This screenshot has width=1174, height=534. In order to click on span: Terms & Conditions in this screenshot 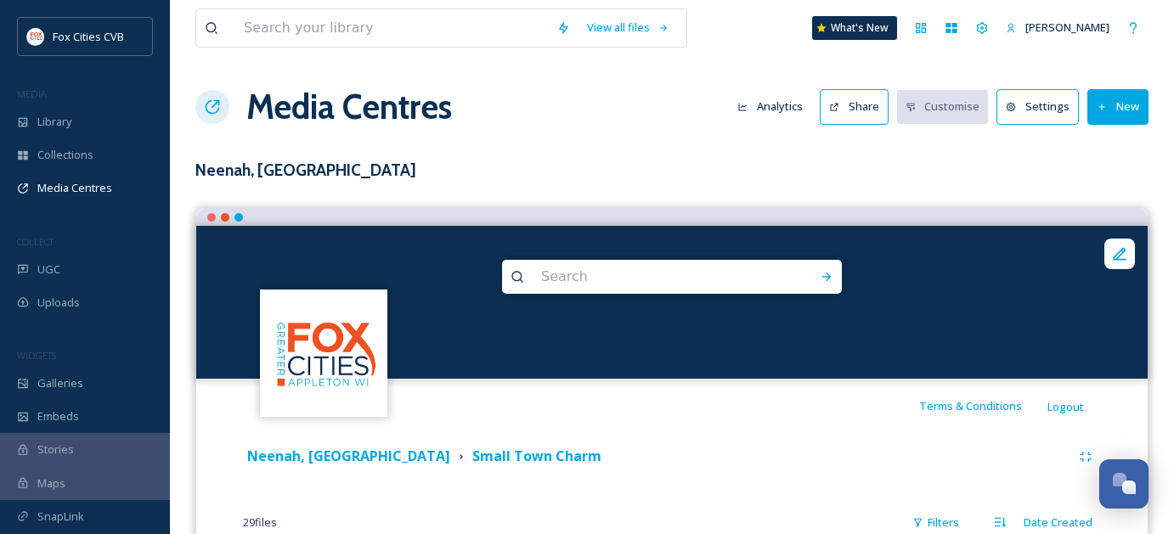, I will do `click(970, 406)`.